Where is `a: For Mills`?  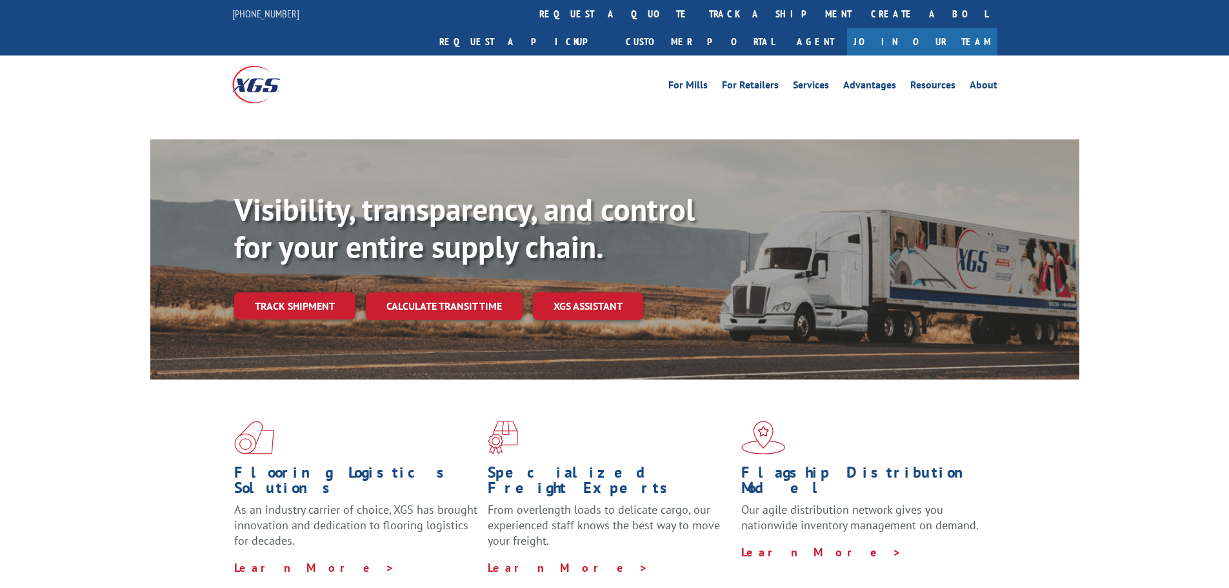
a: For Mills is located at coordinates (687, 87).